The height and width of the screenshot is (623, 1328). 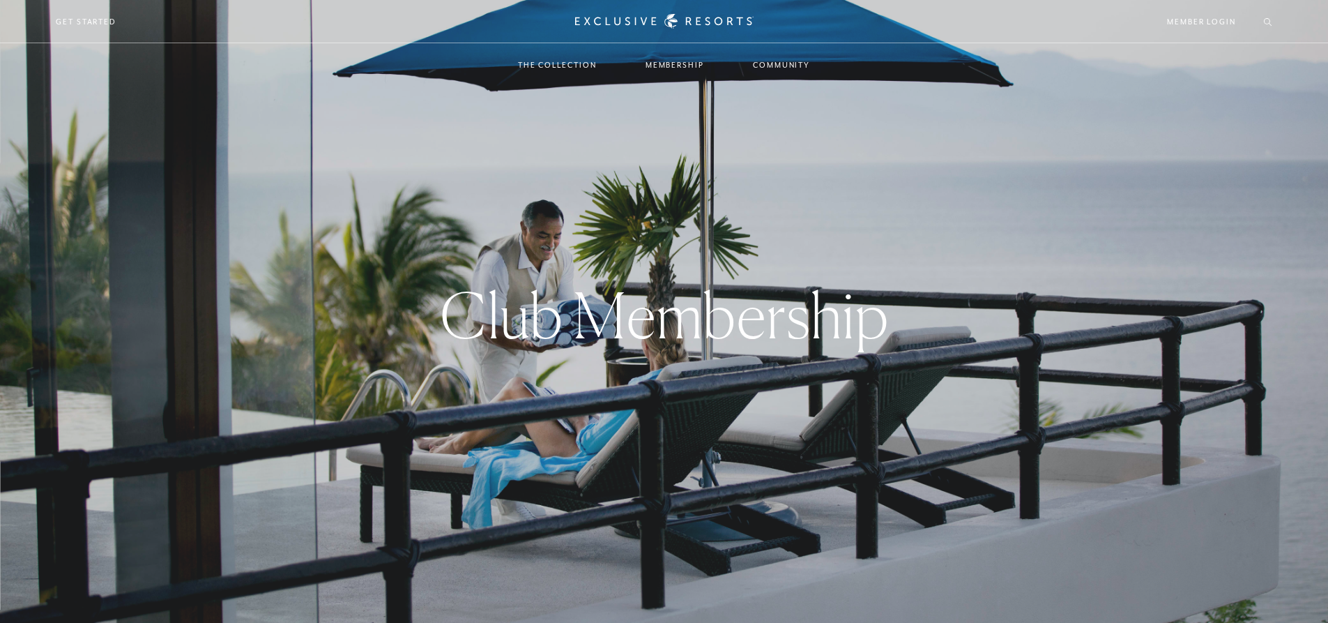 What do you see at coordinates (675, 65) in the screenshot?
I see `a: Membership` at bounding box center [675, 65].